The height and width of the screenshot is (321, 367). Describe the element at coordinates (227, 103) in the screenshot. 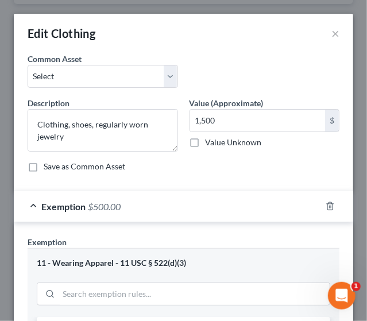

I see `label: Value (Approximate)` at that location.